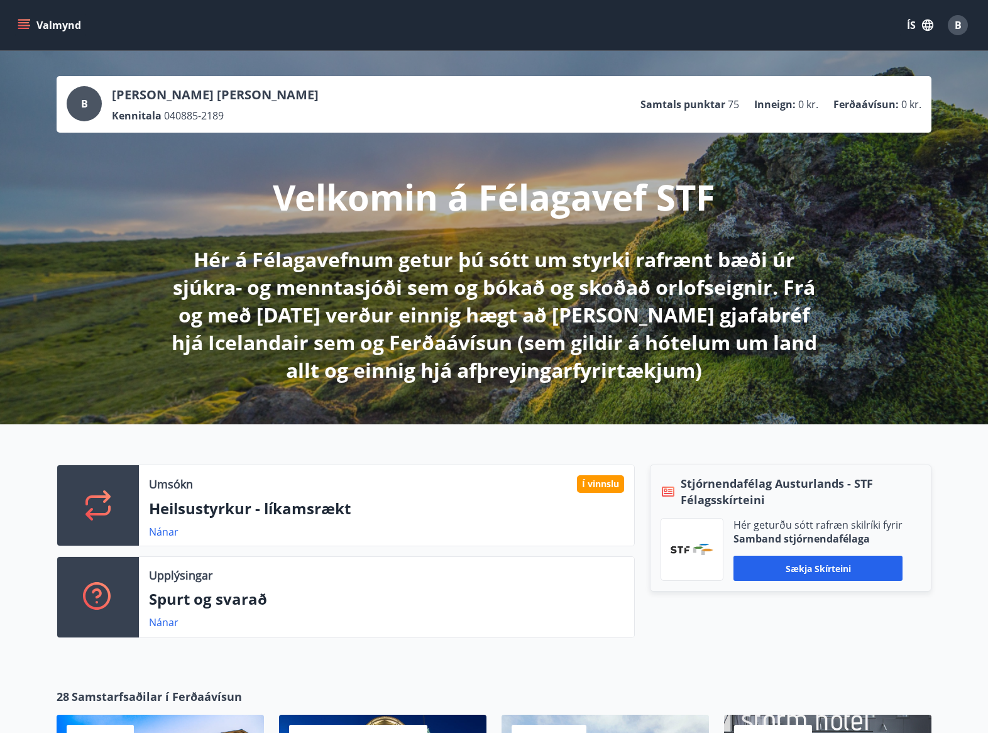 Image resolution: width=988 pixels, height=733 pixels. Describe the element at coordinates (136, 116) in the screenshot. I see `p: Kennitala` at that location.